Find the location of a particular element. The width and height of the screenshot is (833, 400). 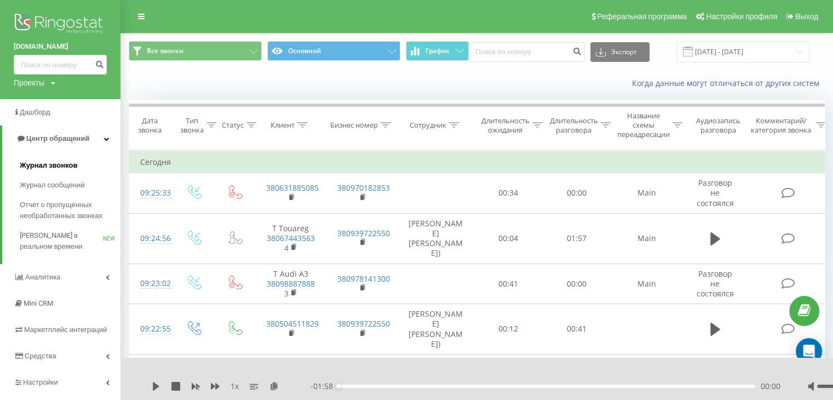

td: 00:04 is located at coordinates (508, 238).